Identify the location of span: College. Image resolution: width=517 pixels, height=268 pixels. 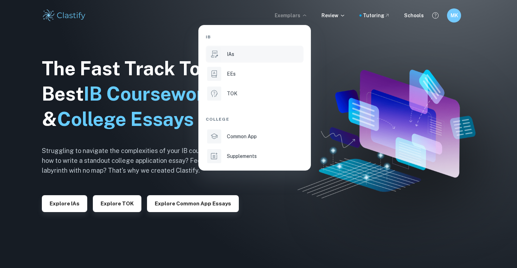
(217, 119).